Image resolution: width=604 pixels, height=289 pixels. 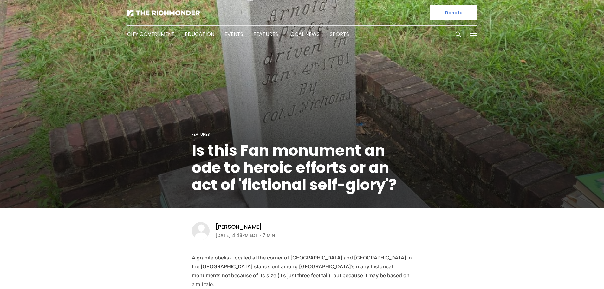 What do you see at coordinates (454, 13) in the screenshot?
I see `a: Donate` at bounding box center [454, 13].